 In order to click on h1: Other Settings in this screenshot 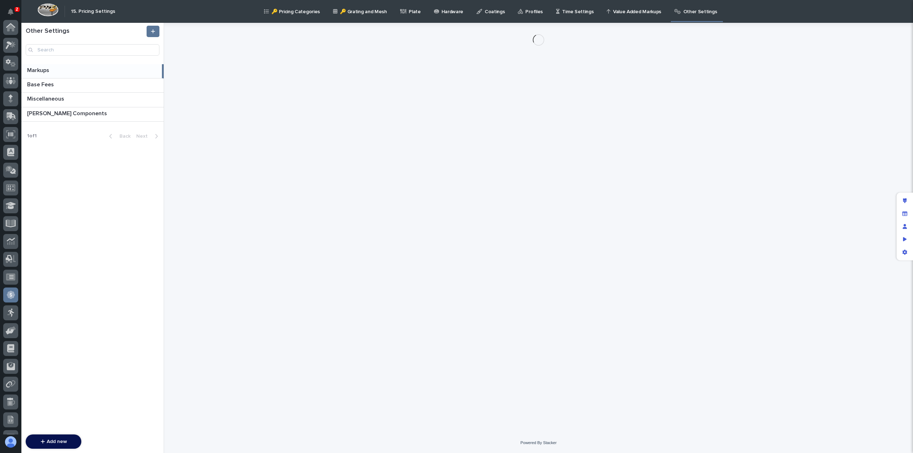, I will do `click(85, 31)`.